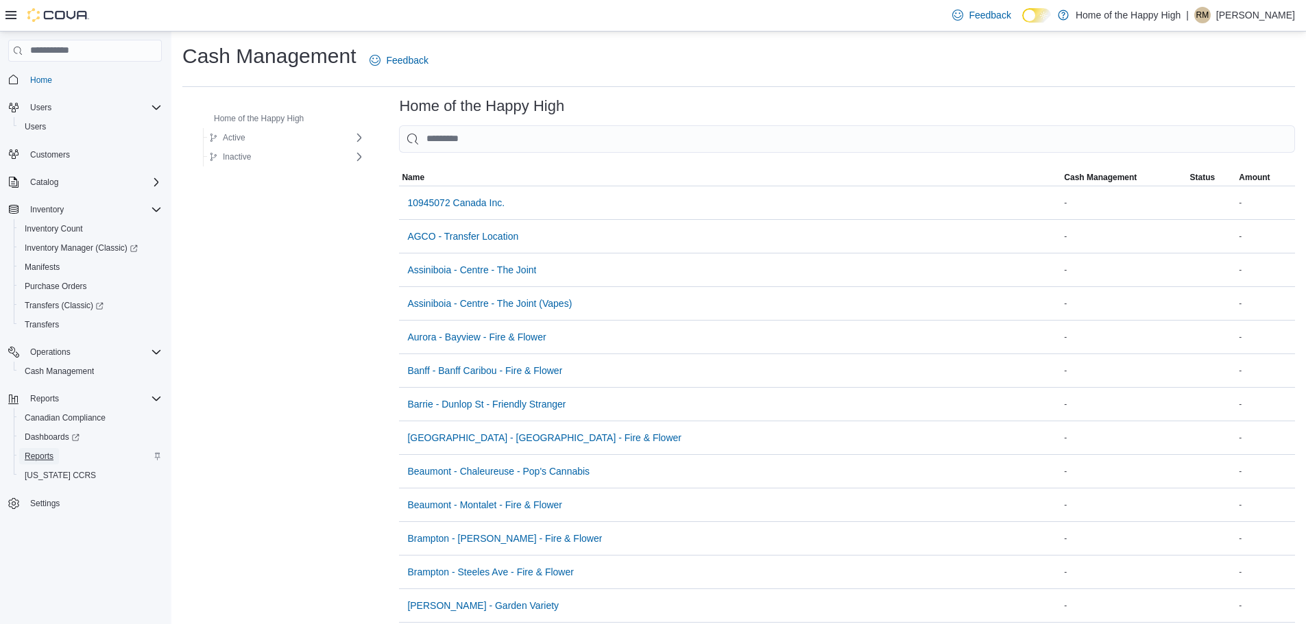 The image size is (1306, 624). What do you see at coordinates (1202, 15) in the screenshot?
I see `div: Rebecca MacNeill` at bounding box center [1202, 15].